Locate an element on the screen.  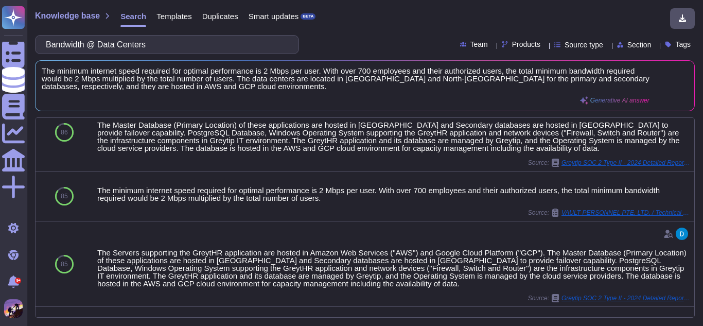
span: VAULT PERSONNEL PTE. LTD. / Technical Checklist is located at coordinates (626, 213).